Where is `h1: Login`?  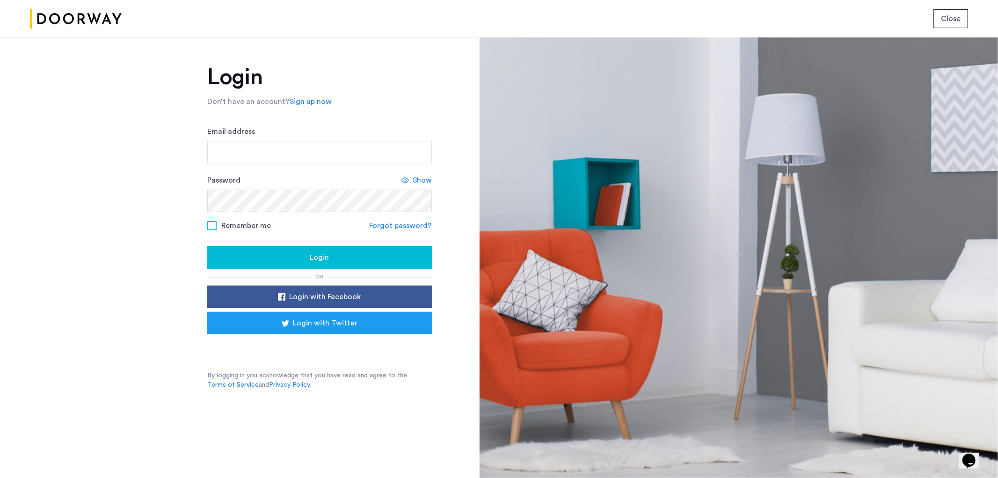 h1: Login is located at coordinates (320, 77).